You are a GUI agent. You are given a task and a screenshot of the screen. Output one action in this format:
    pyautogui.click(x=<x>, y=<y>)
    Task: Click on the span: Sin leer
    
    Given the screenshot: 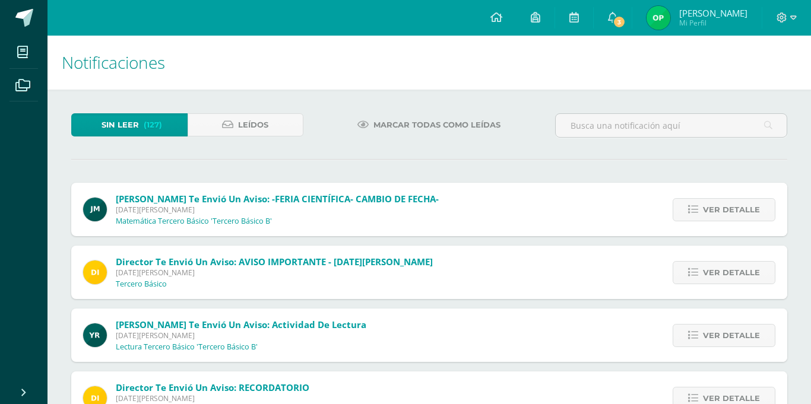 What is the action you would take?
    pyautogui.click(x=120, y=125)
    